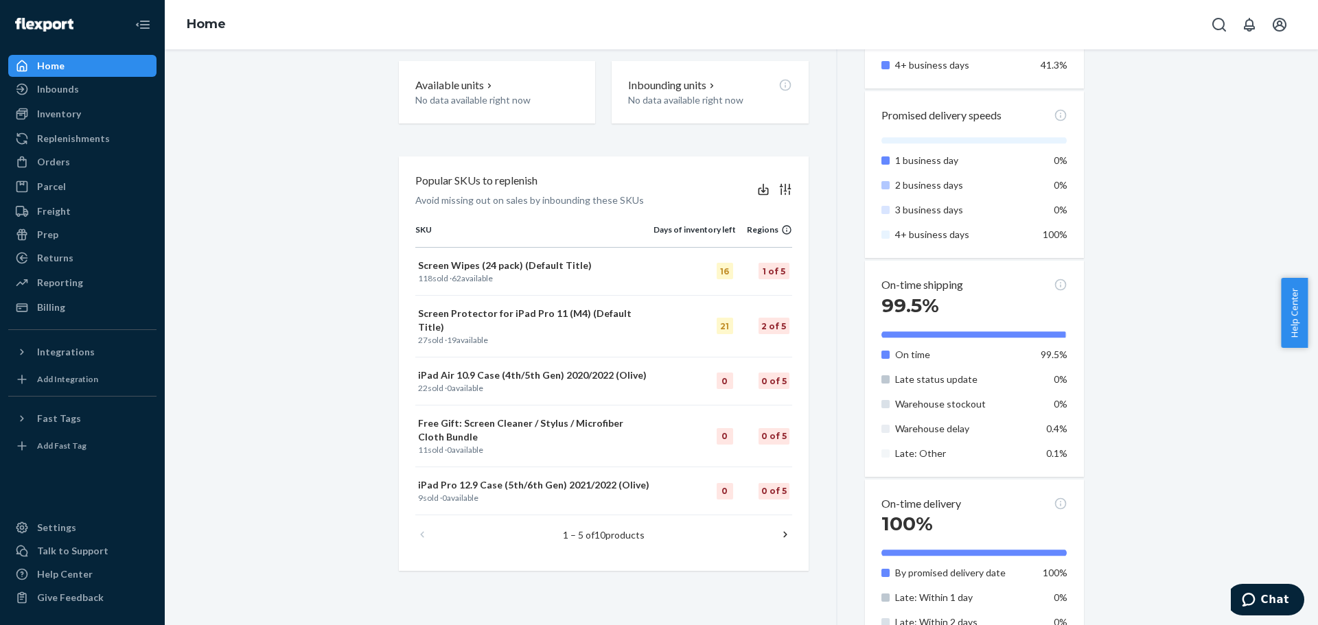 The height and width of the screenshot is (625, 1318). Describe the element at coordinates (82, 598) in the screenshot. I see `button: Give Feedback` at that location.